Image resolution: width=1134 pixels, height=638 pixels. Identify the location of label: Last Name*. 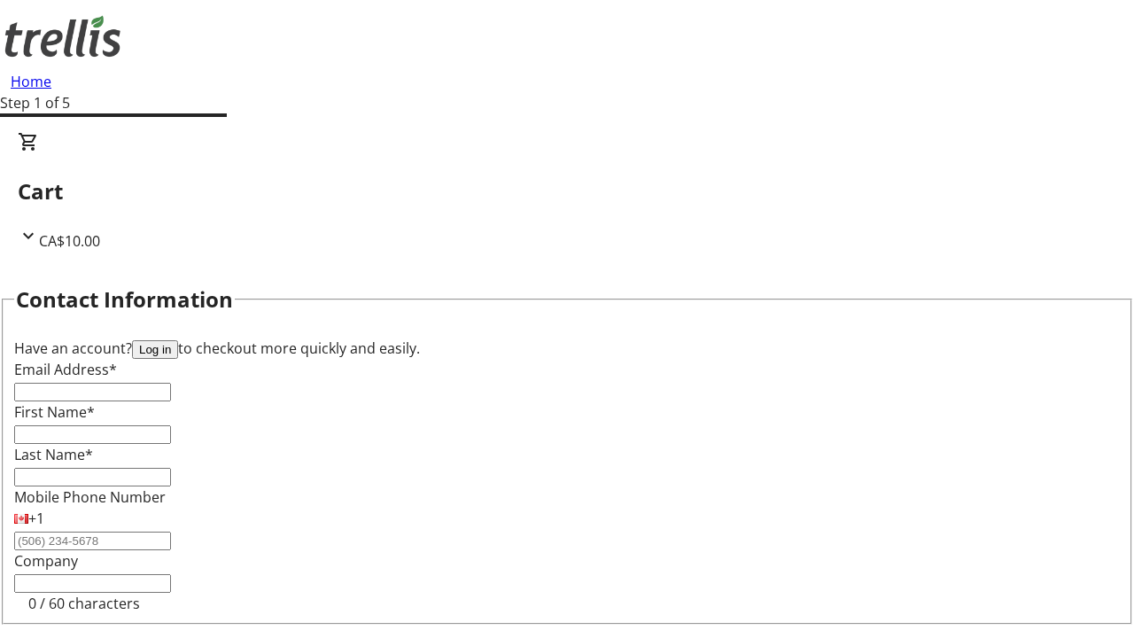
(53, 454).